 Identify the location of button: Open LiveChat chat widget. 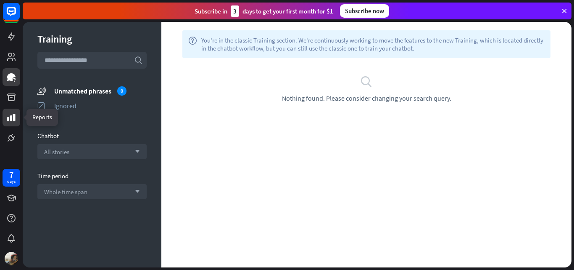
(19, 16).